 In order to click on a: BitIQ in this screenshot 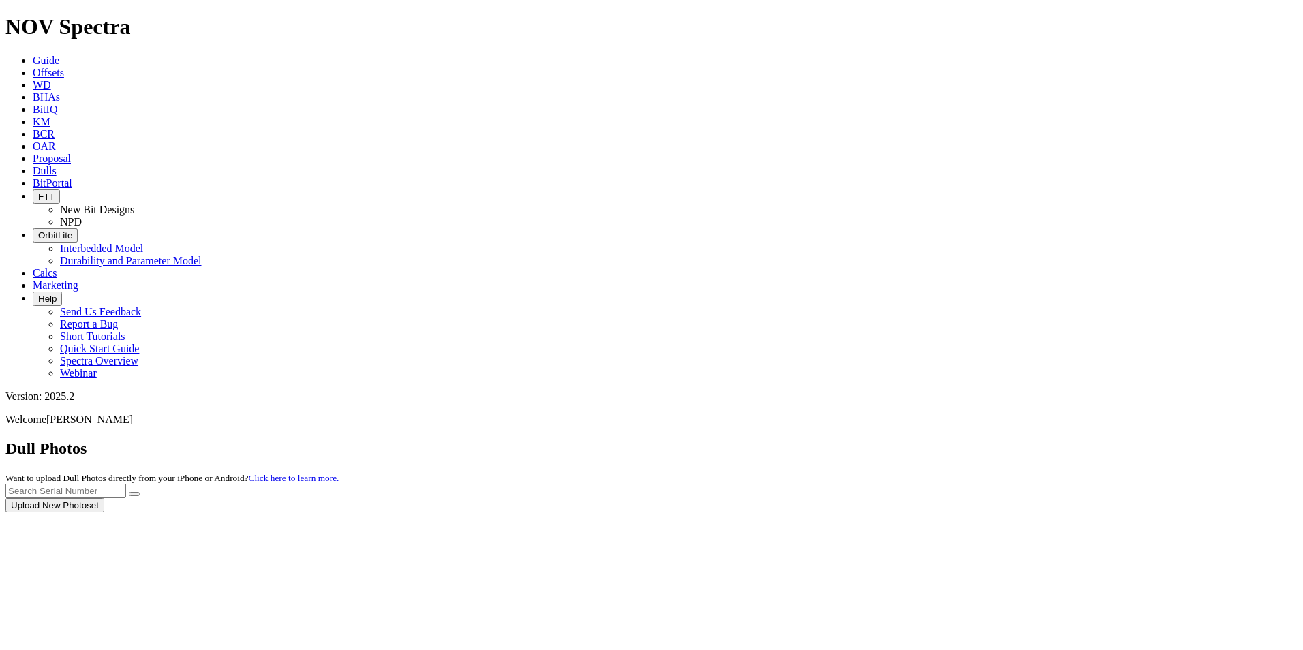, I will do `click(45, 109)`.